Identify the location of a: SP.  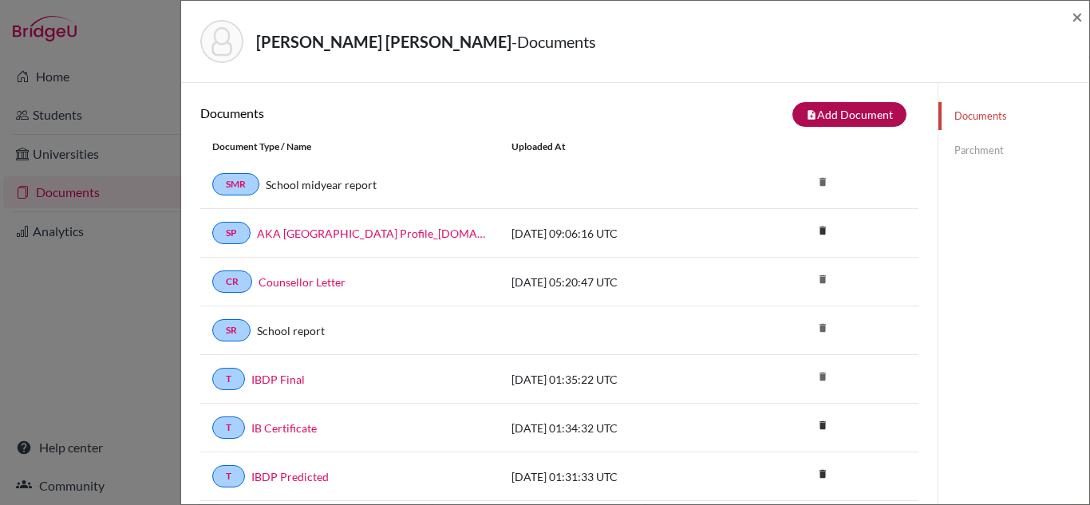
(231, 233).